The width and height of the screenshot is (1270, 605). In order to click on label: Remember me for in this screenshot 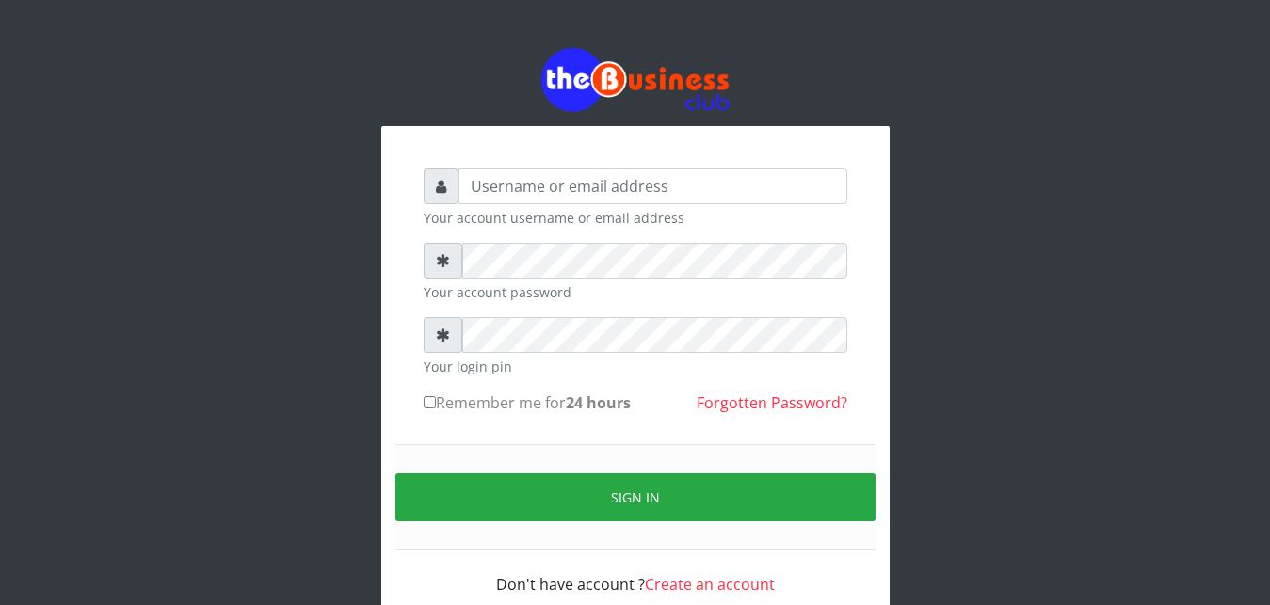, I will do `click(527, 403)`.